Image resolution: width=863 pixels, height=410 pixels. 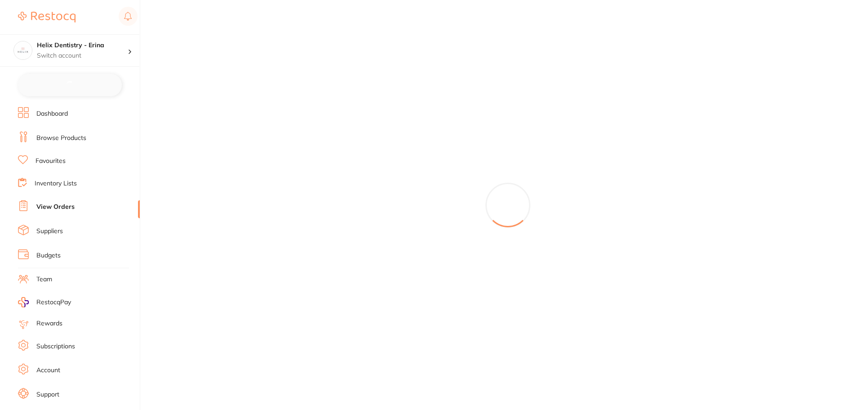 What do you see at coordinates (82, 56) in the screenshot?
I see `p: Switch account` at bounding box center [82, 56].